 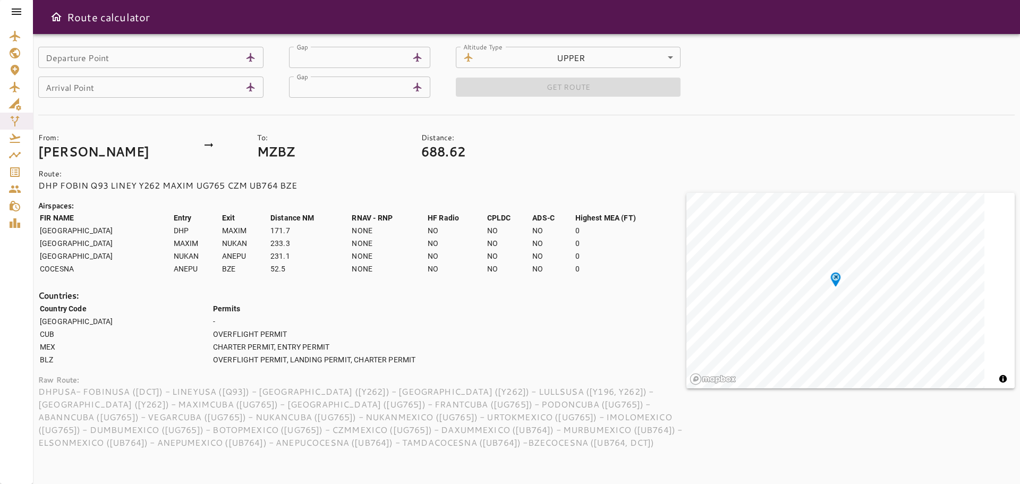 I want to click on td: MEX, so click(x=125, y=347).